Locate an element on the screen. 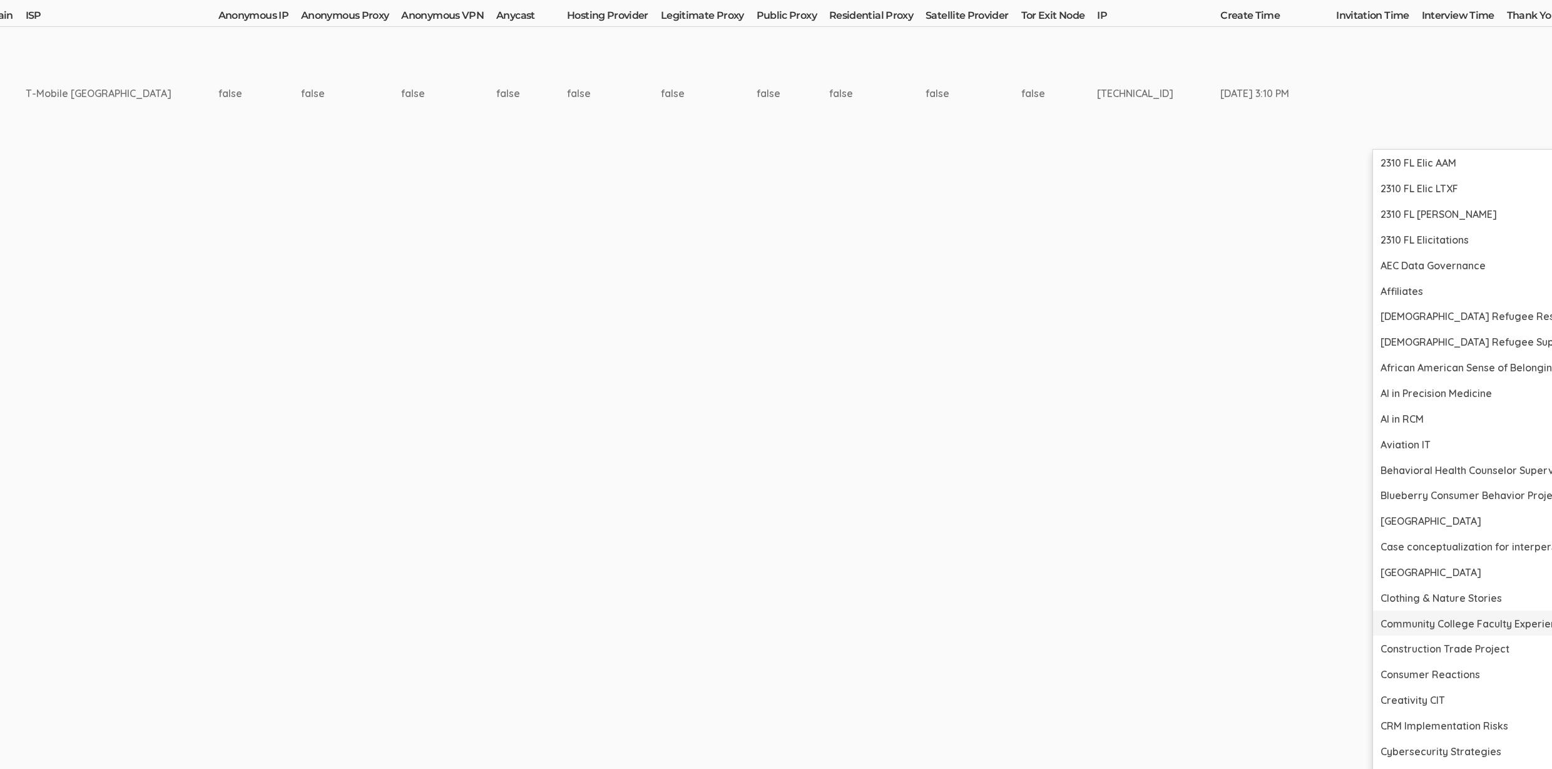  th: Public Proxy is located at coordinates (793, 18).